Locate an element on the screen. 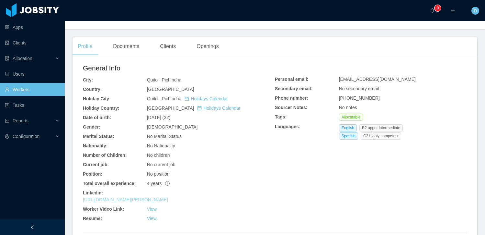  b: Resume: is located at coordinates (92, 218).